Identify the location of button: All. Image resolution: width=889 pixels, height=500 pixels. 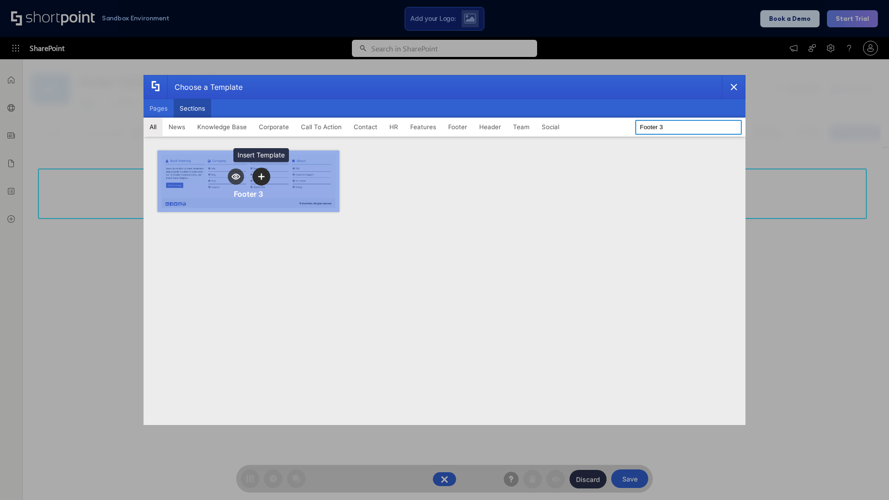
(153, 127).